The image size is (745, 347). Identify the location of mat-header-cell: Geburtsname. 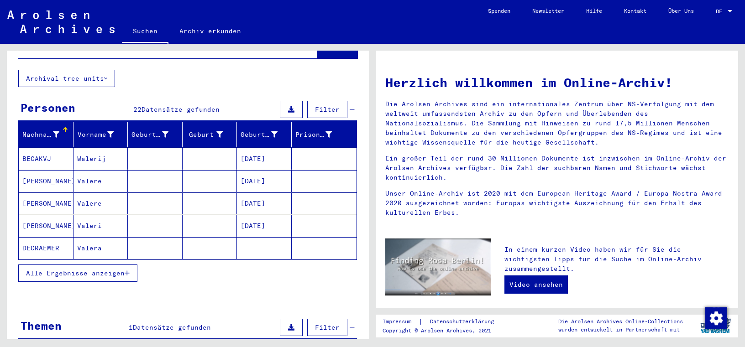
(155, 135).